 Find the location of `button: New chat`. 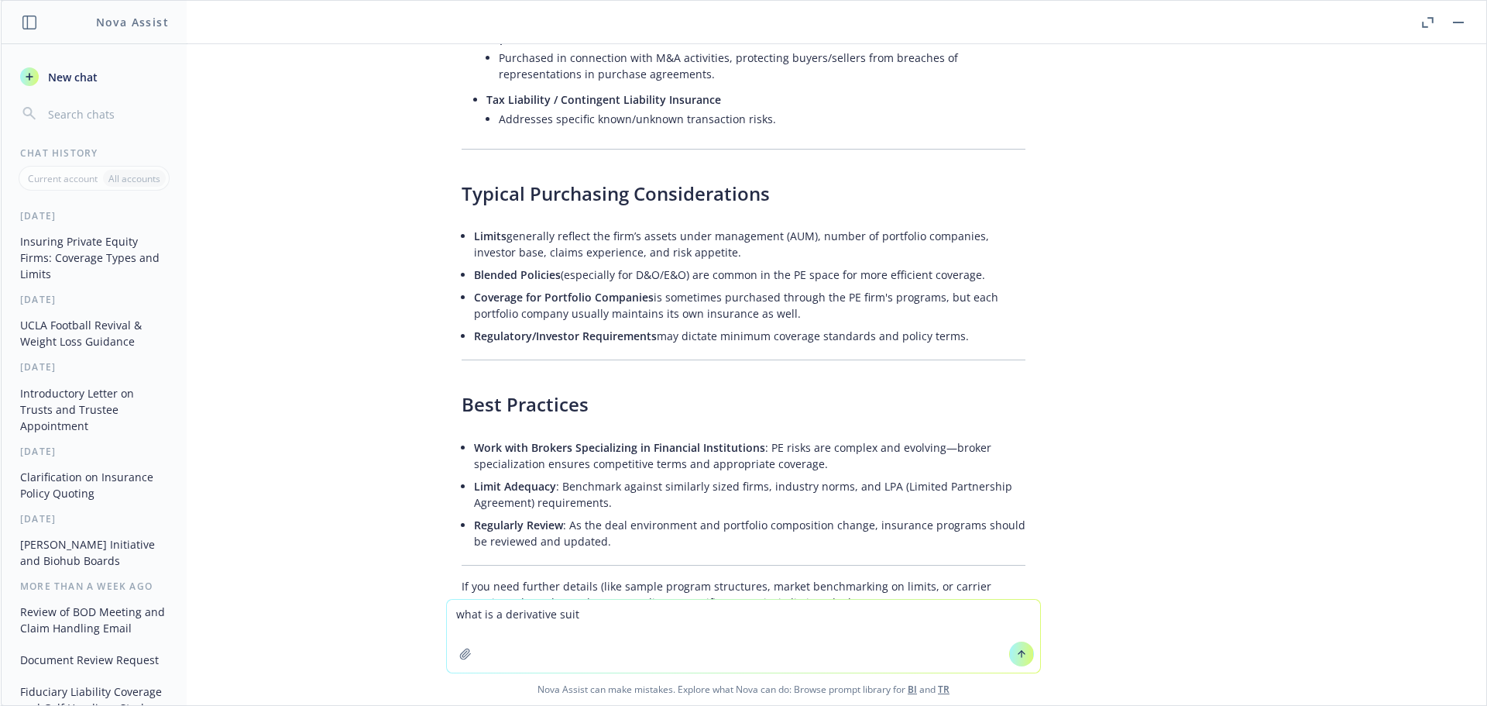

button: New chat is located at coordinates (94, 77).